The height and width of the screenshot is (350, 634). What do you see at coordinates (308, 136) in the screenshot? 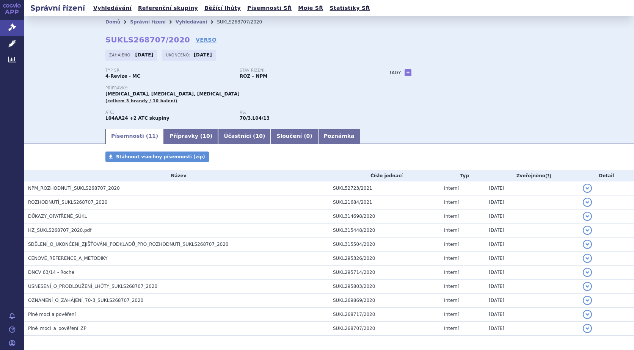
I see `span: 0` at bounding box center [308, 136].